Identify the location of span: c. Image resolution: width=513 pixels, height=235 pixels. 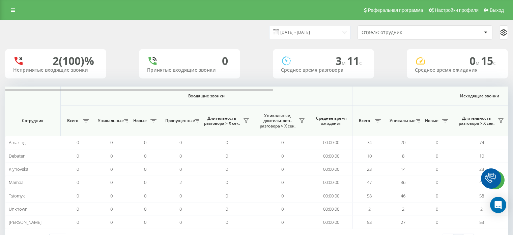
(495, 63).